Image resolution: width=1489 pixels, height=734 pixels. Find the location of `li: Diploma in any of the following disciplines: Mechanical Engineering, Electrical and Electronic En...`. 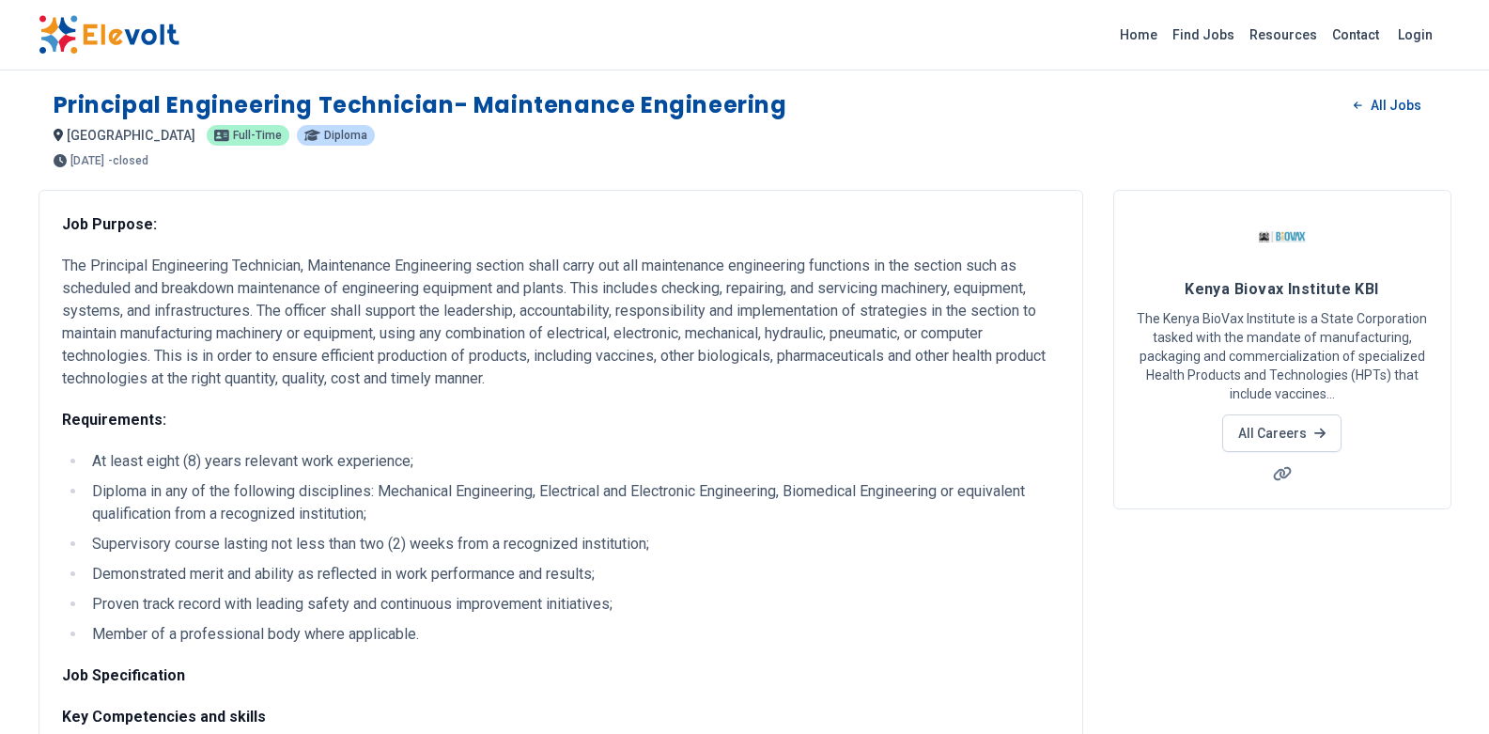

li: Diploma in any of the following disciplines: Mechanical Engineering, Electrical and Electronic En... is located at coordinates (573, 503).